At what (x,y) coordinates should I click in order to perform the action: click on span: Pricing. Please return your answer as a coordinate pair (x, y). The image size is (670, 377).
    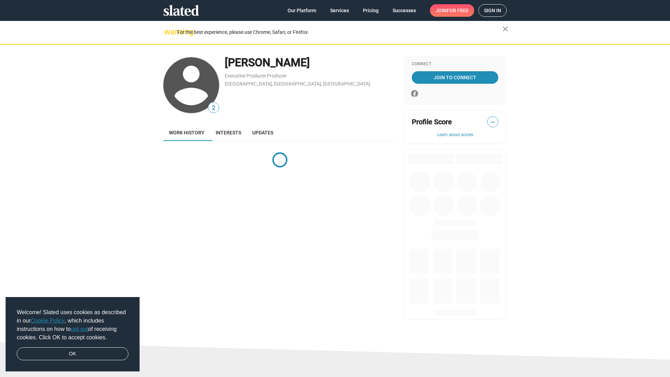
    Looking at the image, I should click on (371, 10).